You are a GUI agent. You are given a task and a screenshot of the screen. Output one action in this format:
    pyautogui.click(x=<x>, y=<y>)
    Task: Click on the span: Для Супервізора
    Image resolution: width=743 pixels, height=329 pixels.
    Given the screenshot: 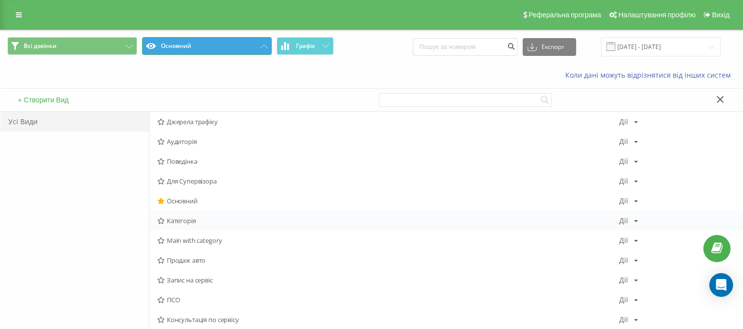 What is the action you would take?
    pyautogui.click(x=388, y=181)
    